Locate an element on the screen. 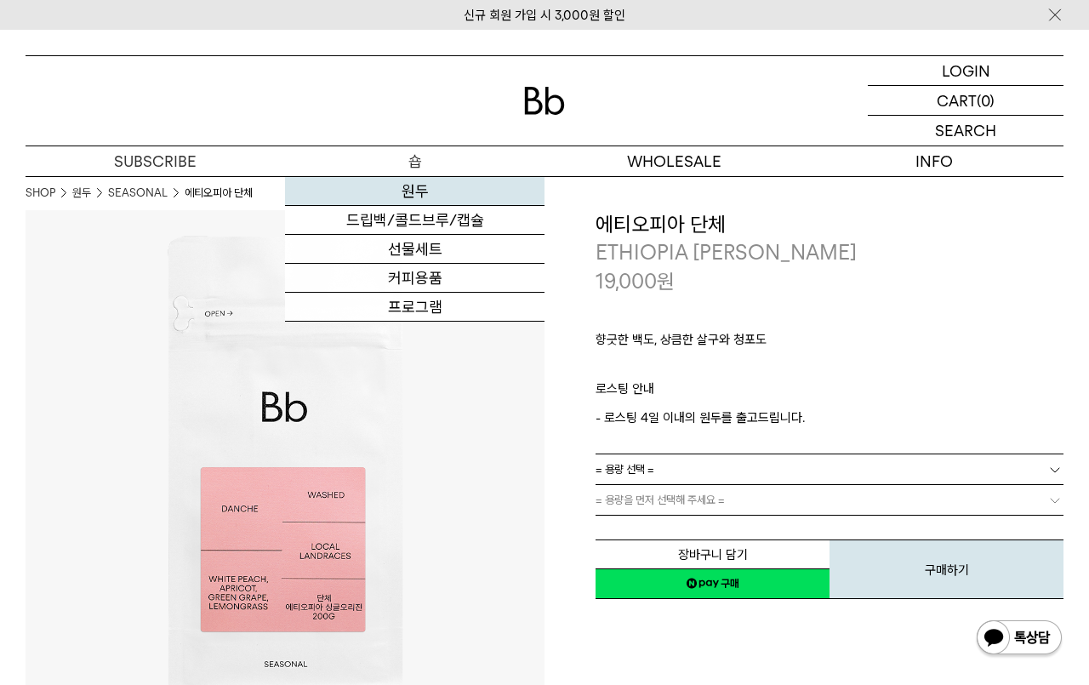 Image resolution: width=1089 pixels, height=685 pixels. img: 로고 is located at coordinates (544, 100).